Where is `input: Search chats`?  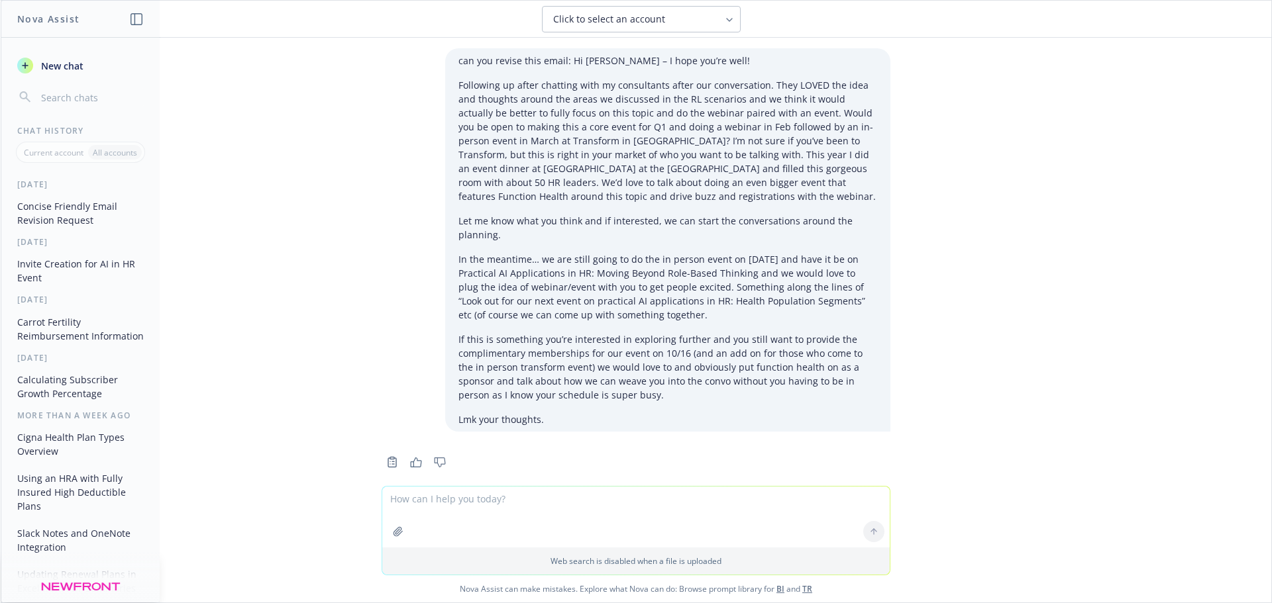
input: Search chats is located at coordinates (91, 97).